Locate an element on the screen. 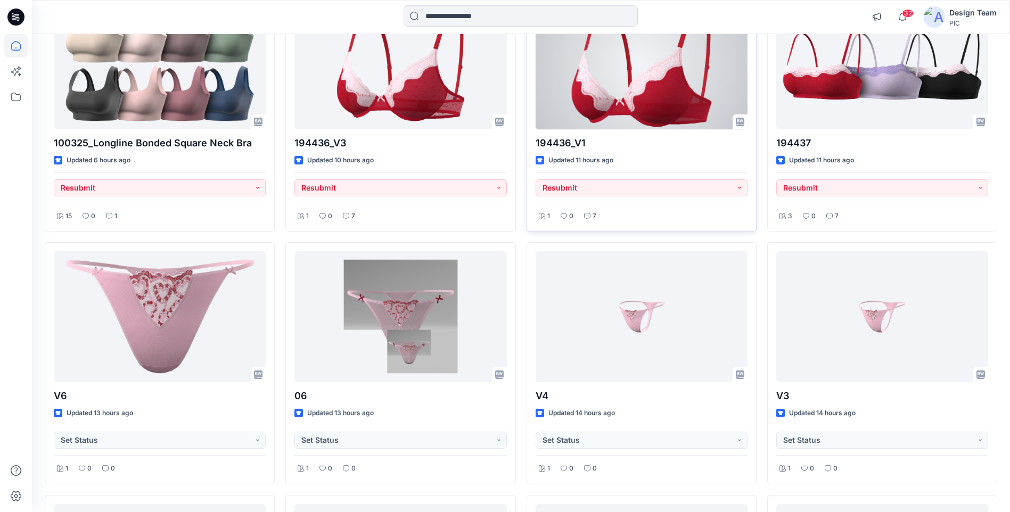  a: 06 is located at coordinates (400, 316).